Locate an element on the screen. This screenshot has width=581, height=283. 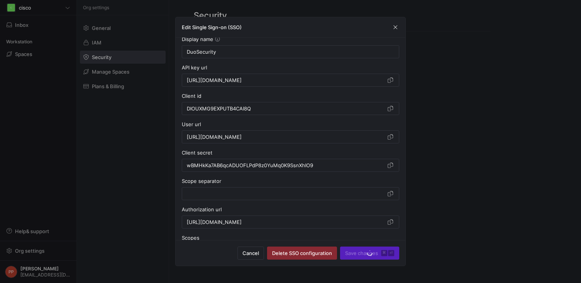
div: Authorization url is located at coordinates (290, 210).